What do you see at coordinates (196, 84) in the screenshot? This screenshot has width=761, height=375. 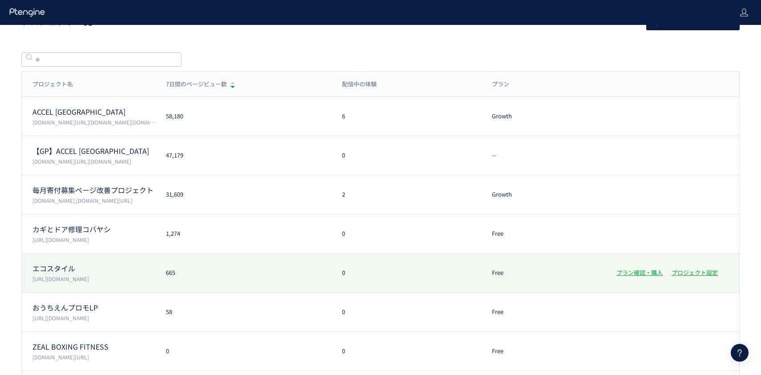 I see `span: 7日間のページビュー数` at bounding box center [196, 84].